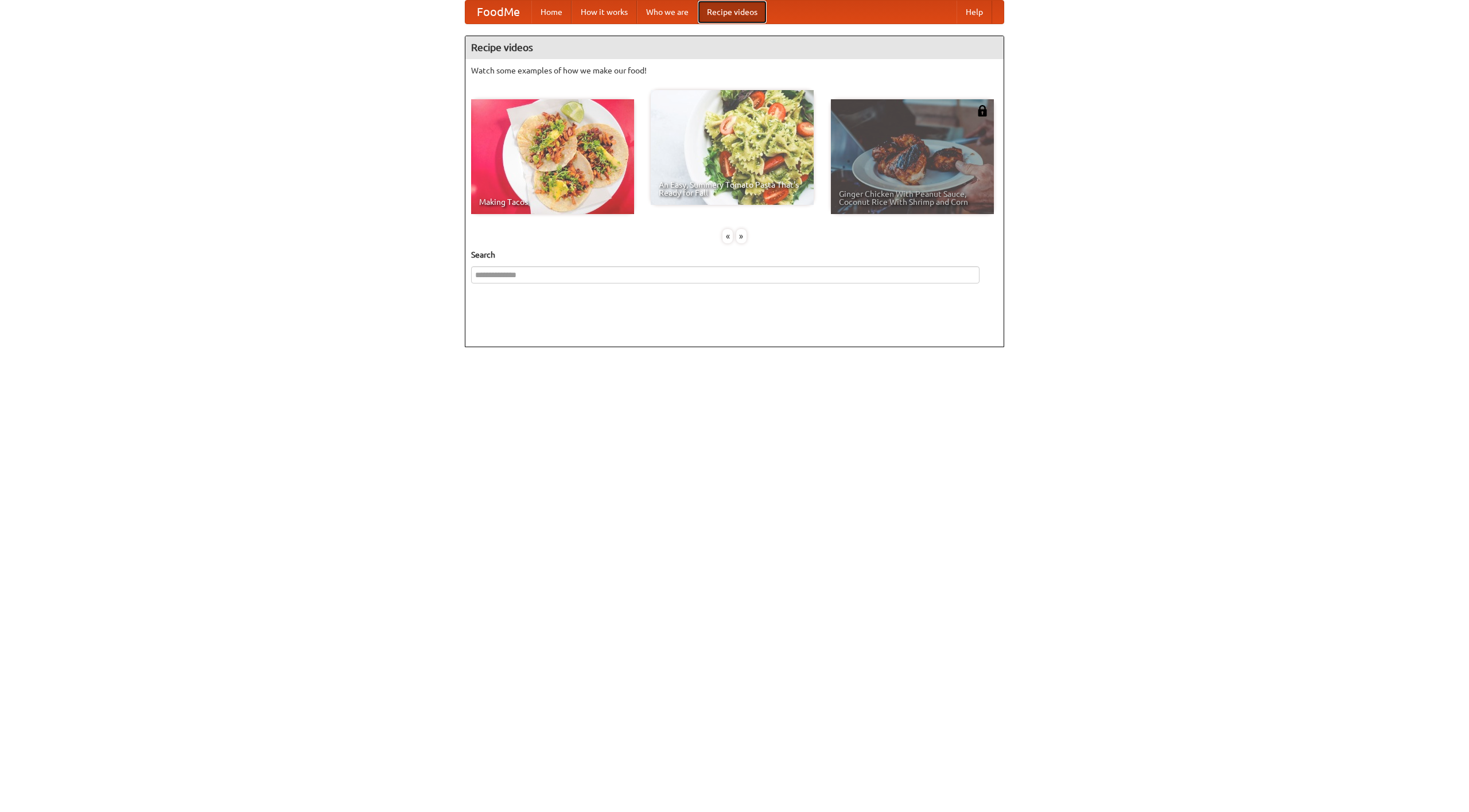  Describe the element at coordinates (974, 12) in the screenshot. I see `a: Help` at that location.